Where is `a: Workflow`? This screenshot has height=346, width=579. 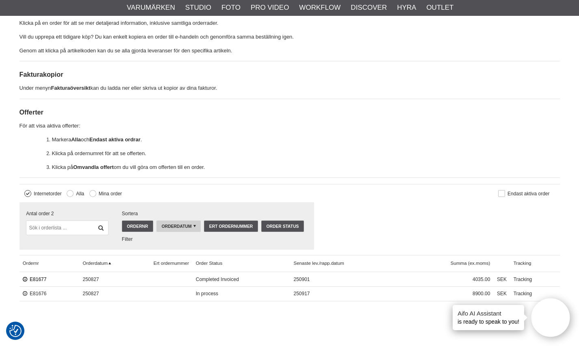 a: Workflow is located at coordinates (320, 8).